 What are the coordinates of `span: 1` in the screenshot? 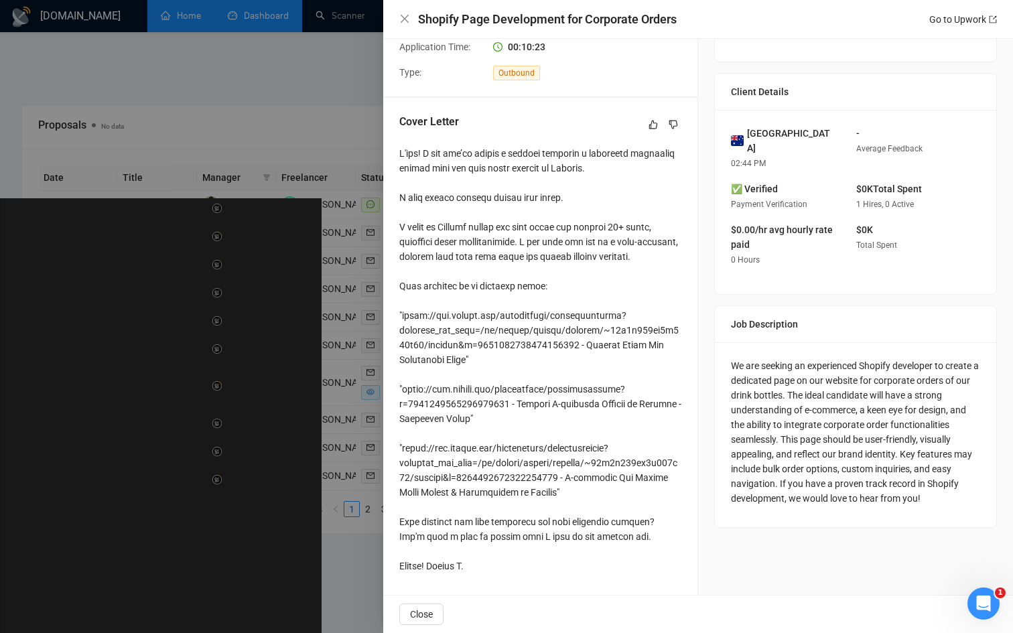 It's located at (1000, 593).